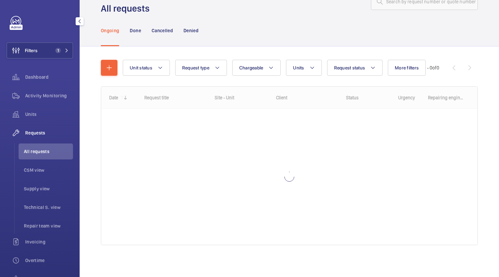 The width and height of the screenshot is (499, 277). What do you see at coordinates (48, 151) in the screenshot?
I see `span: All requests` at bounding box center [48, 151].